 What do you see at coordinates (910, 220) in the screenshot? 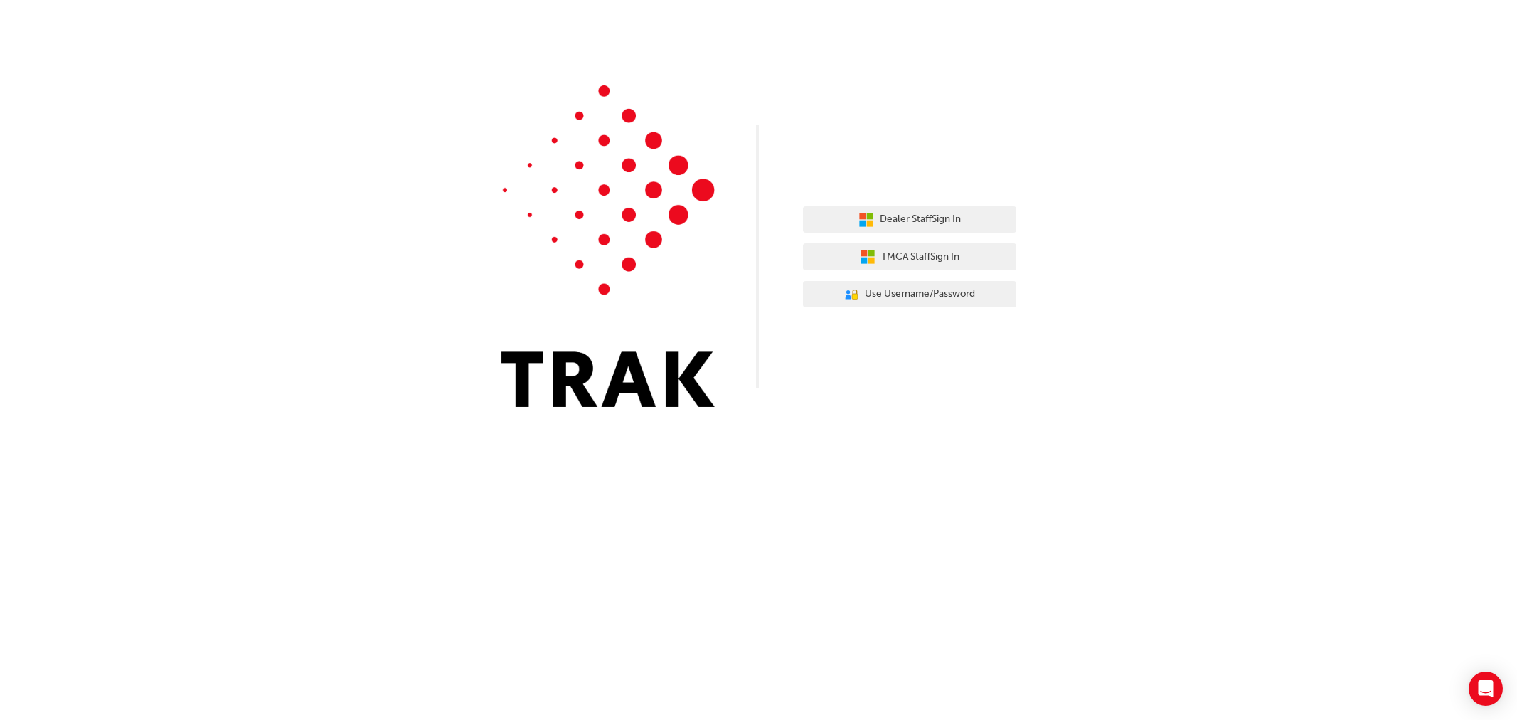
I see `button: Dealer StaffSign In` at bounding box center [910, 220].